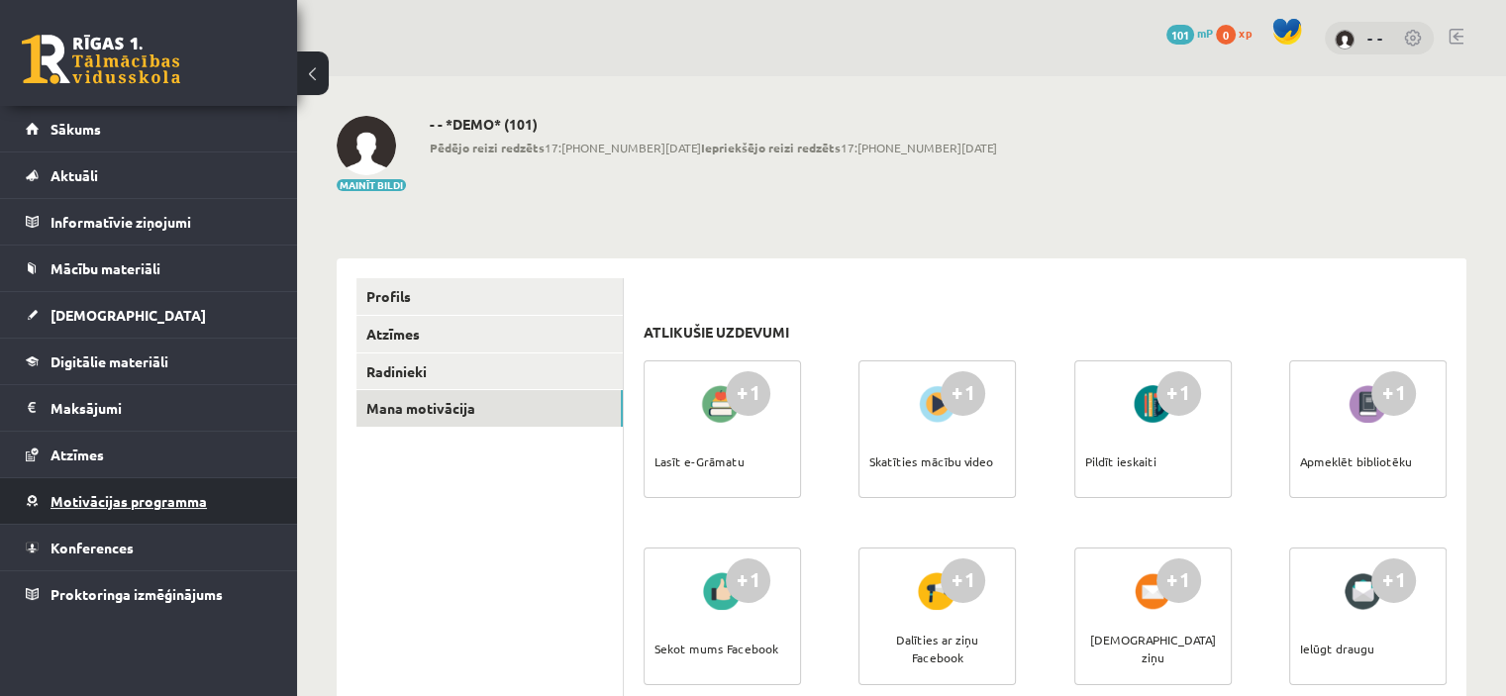 This screenshot has height=696, width=1506. What do you see at coordinates (489, 296) in the screenshot?
I see `a: Profils` at bounding box center [489, 296].